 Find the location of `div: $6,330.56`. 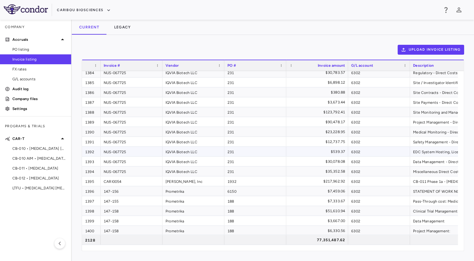

div: $6,330.56 is located at coordinates (318, 231).